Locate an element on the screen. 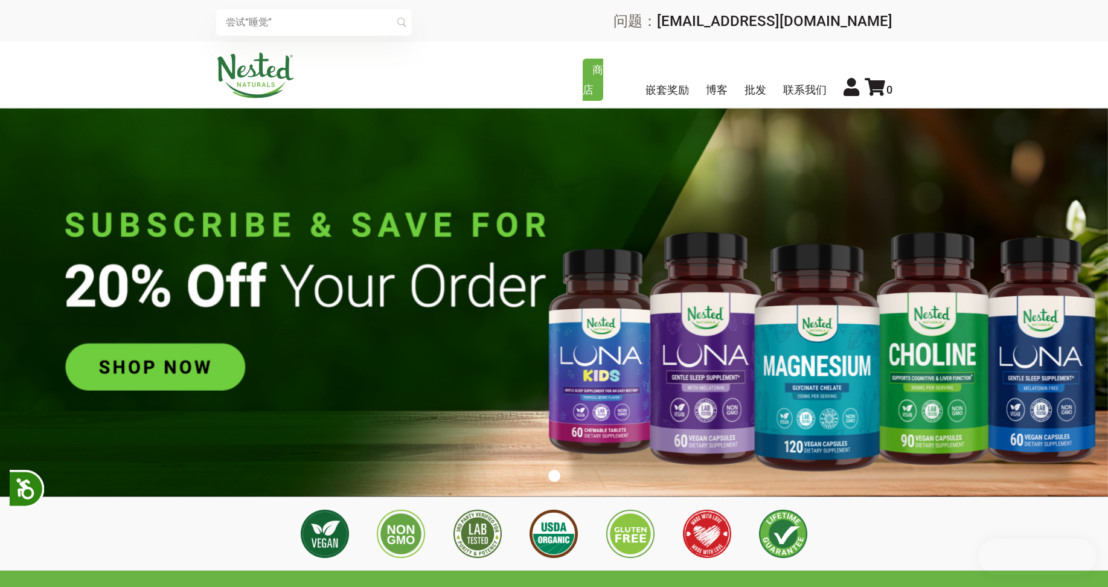 This screenshot has height=587, width=1108. span: 0 is located at coordinates (889, 89).